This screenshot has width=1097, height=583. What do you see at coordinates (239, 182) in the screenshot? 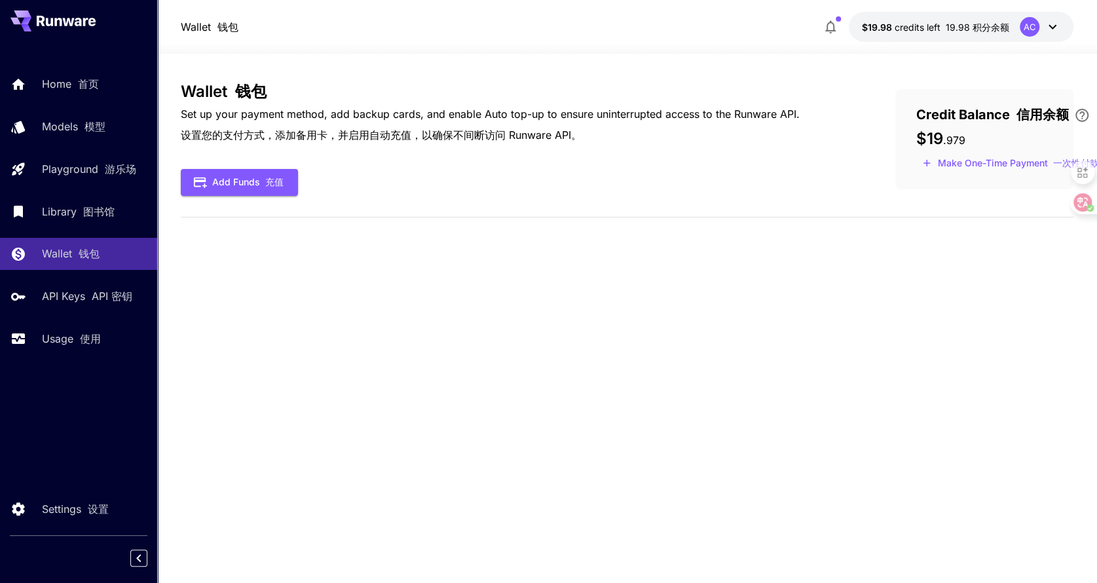
I see `button: Add Funds 充值` at bounding box center [239, 182].